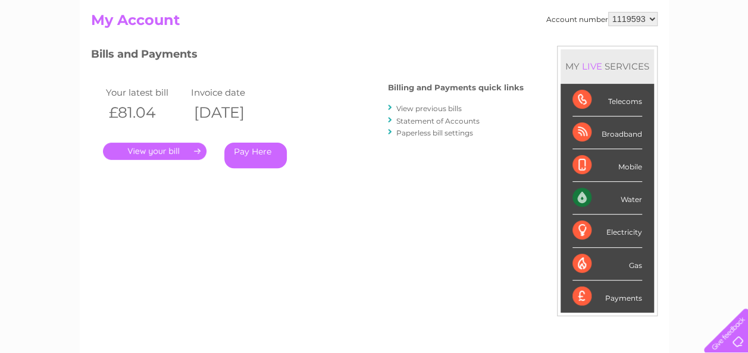 The width and height of the screenshot is (748, 353). I want to click on div: LIVE, so click(592, 66).